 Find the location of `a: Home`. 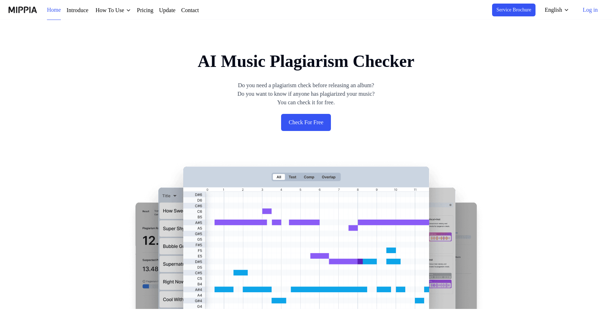

a: Home is located at coordinates (54, 10).